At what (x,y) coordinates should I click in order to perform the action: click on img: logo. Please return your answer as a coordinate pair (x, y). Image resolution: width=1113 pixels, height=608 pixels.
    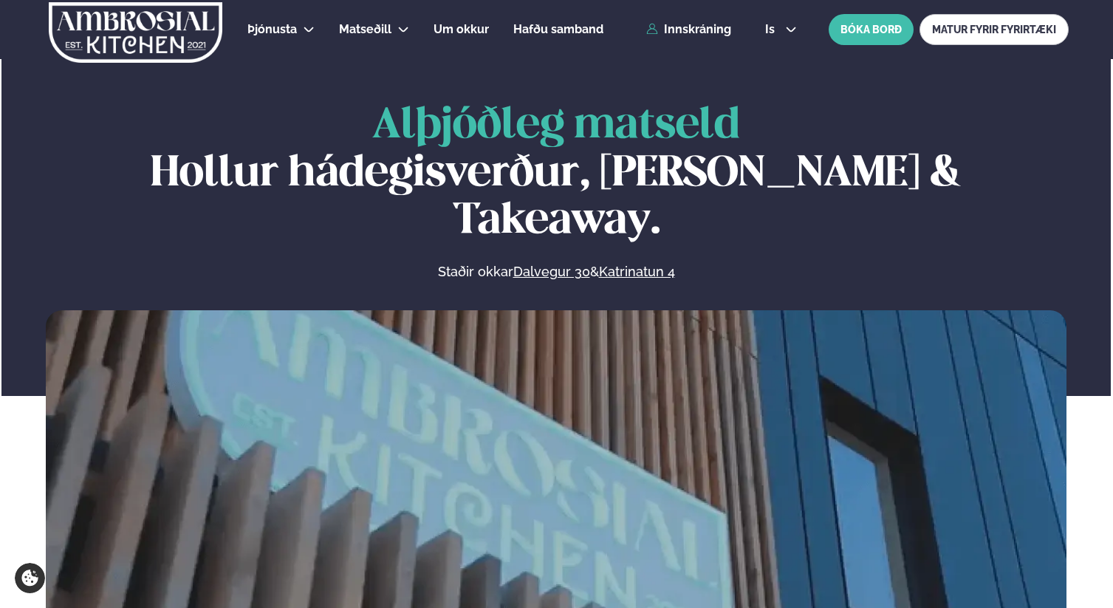
    Looking at the image, I should click on (135, 32).